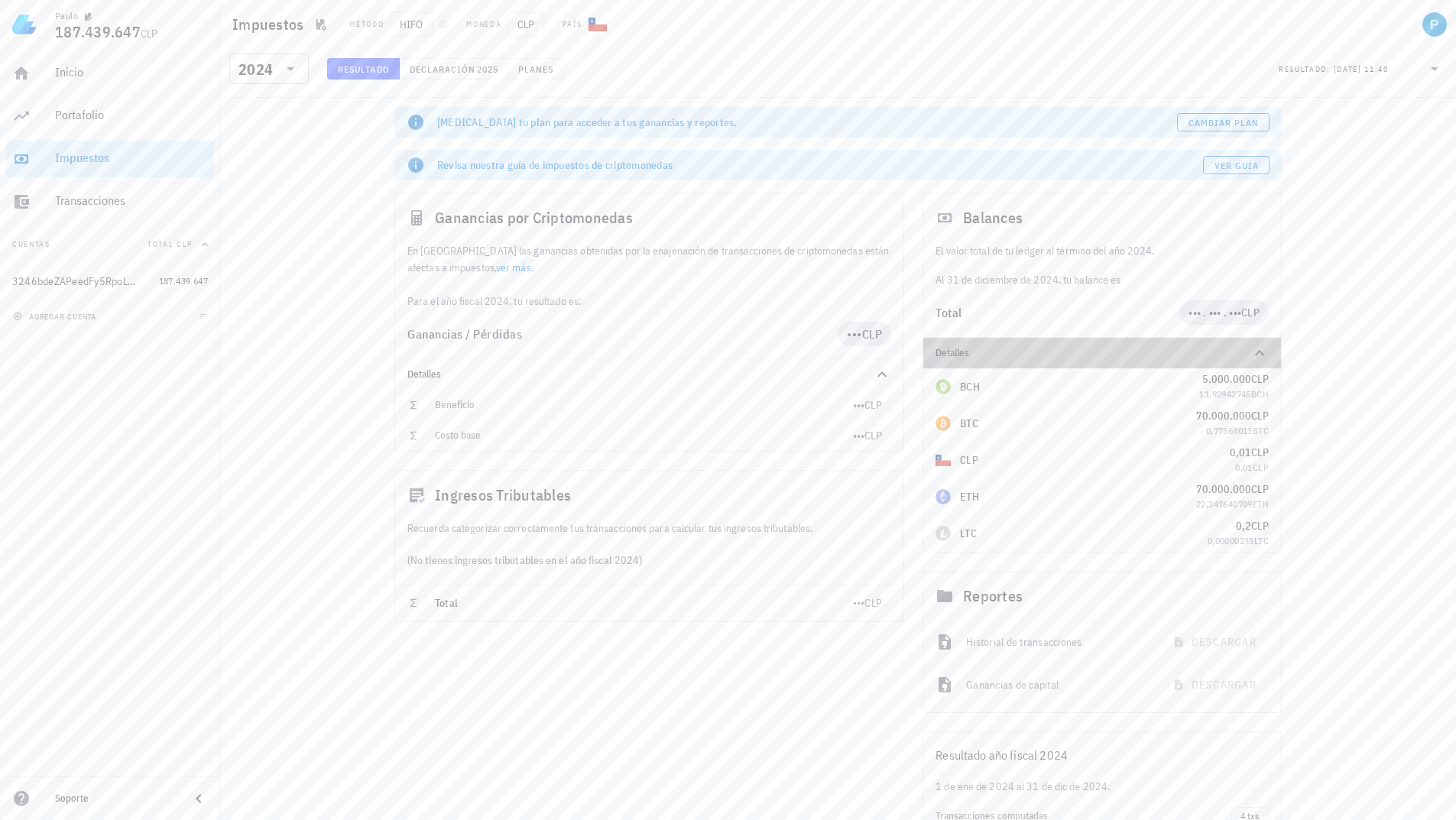 The width and height of the screenshot is (1456, 820). Describe the element at coordinates (1260, 431) in the screenshot. I see `span: BTC` at that location.